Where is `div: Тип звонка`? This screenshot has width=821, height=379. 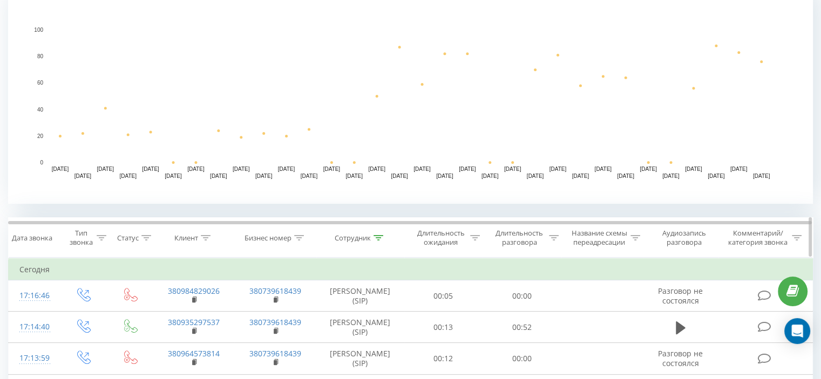 div: Тип звонка is located at coordinates (80, 238).